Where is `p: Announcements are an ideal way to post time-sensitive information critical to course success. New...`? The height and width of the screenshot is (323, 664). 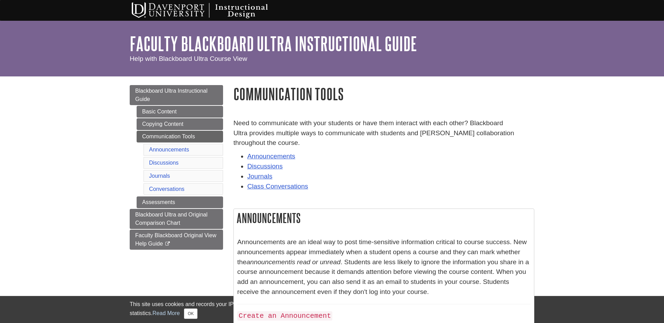
p: Announcements are an ideal way to post time-sensitive information critical to course success. New... is located at coordinates (384, 267).